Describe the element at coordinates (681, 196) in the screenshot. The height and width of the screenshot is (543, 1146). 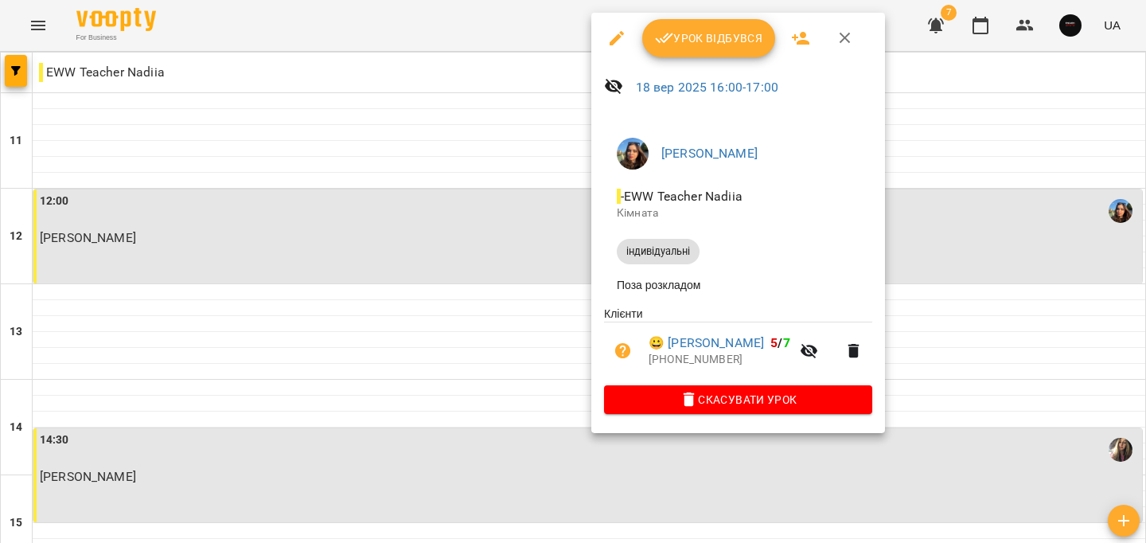
I see `span: - EWW Teacher Nadiia` at that location.